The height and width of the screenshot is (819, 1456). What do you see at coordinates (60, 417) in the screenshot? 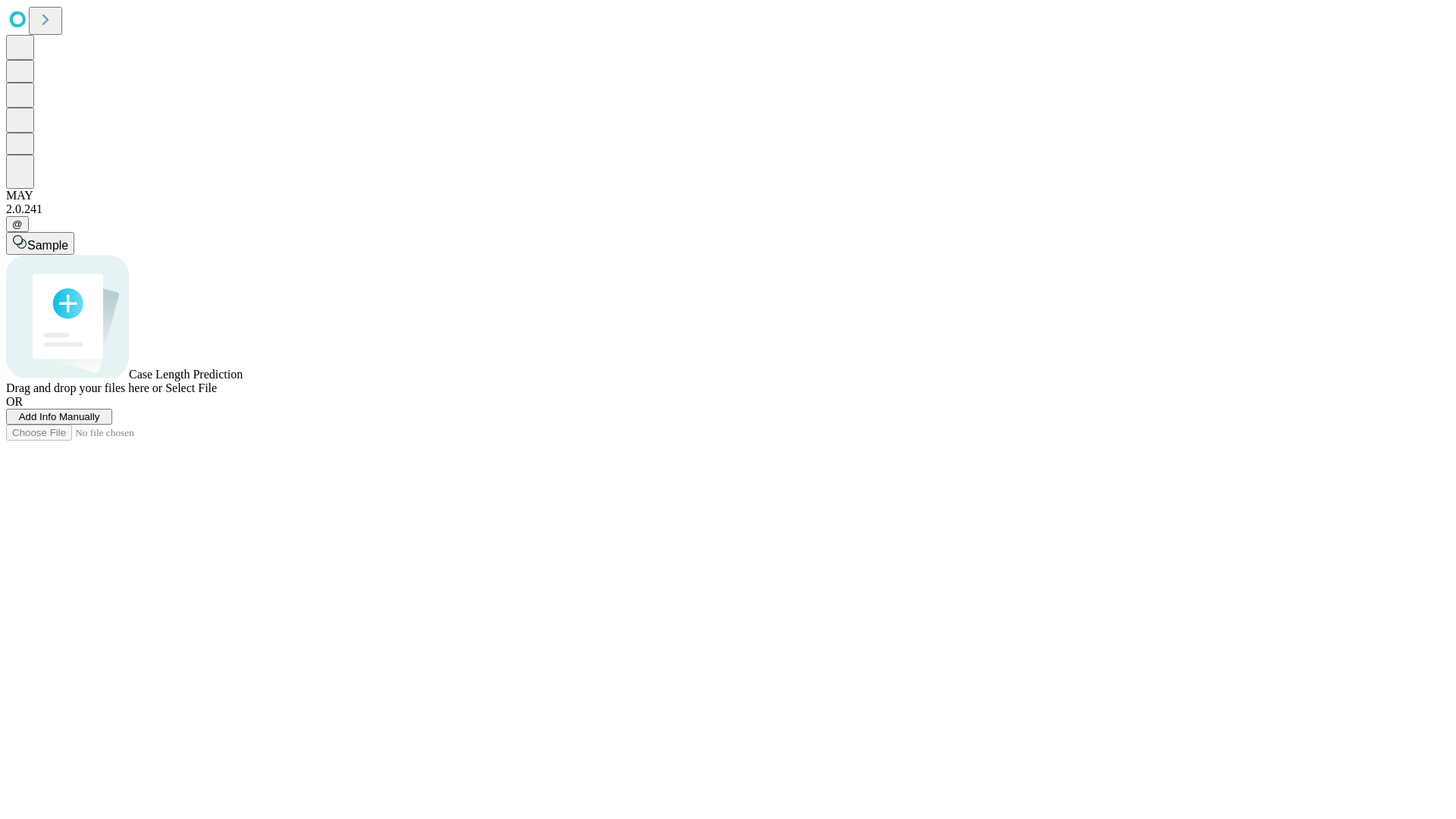
I see `span: Add Info Manually` at bounding box center [60, 417].